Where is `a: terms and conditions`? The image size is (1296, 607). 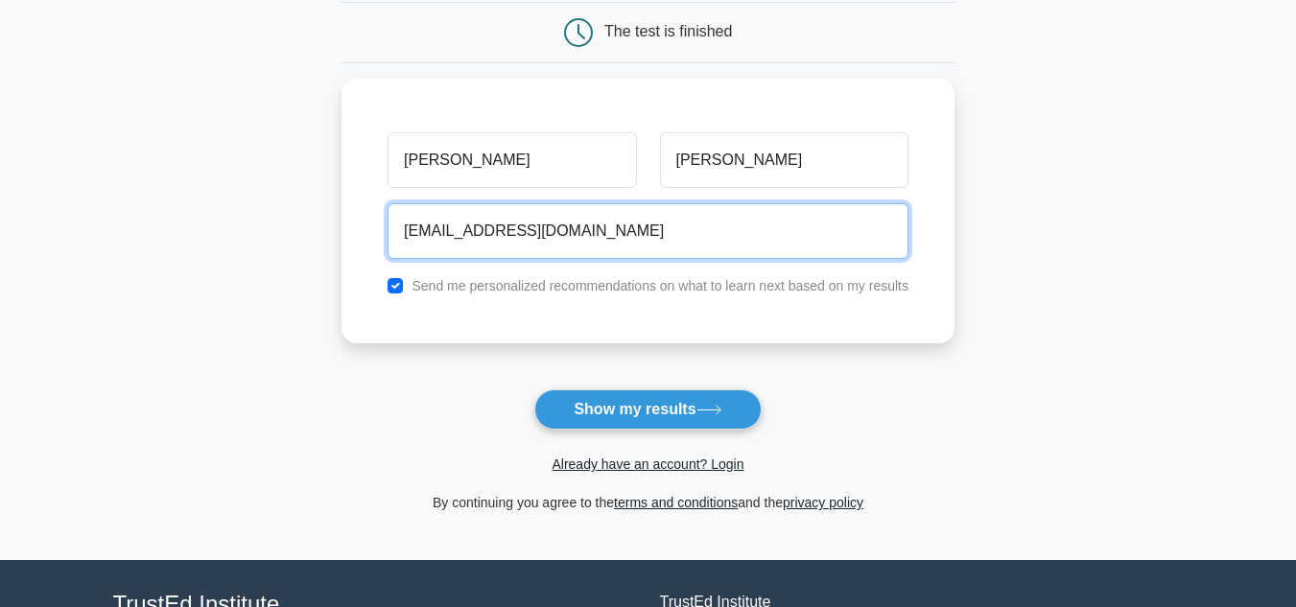
a: terms and conditions is located at coordinates (675, 503).